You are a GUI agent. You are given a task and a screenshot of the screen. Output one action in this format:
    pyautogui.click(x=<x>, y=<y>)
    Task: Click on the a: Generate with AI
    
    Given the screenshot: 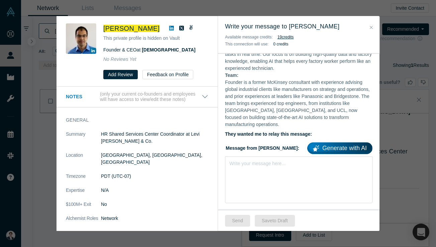 What is the action you would take?
    pyautogui.click(x=340, y=148)
    